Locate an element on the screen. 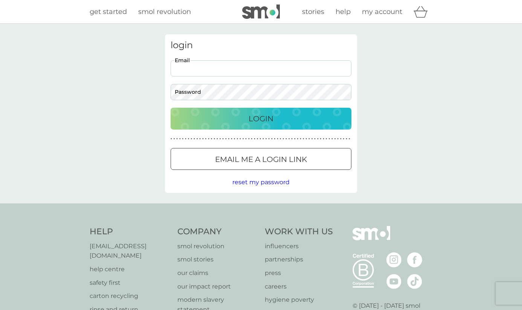  button: Email me a login link is located at coordinates (261, 159).